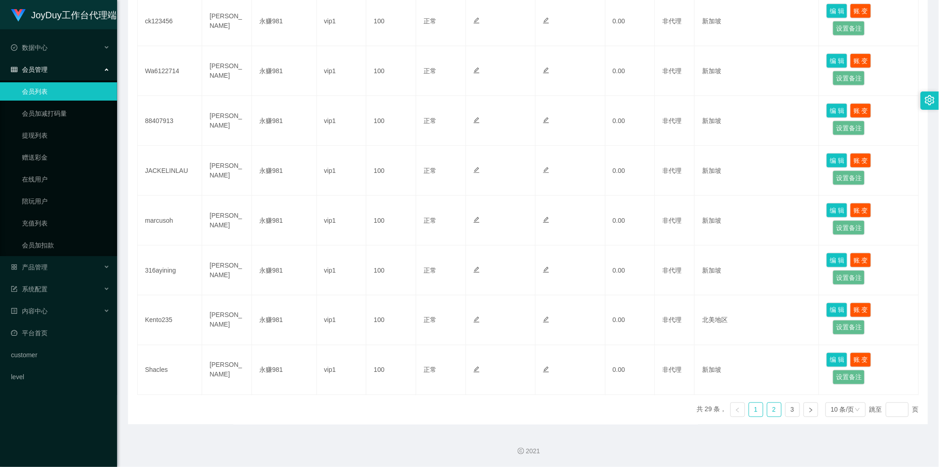 This screenshot has width=939, height=467. Describe the element at coordinates (60, 355) in the screenshot. I see `a: customer` at that location.